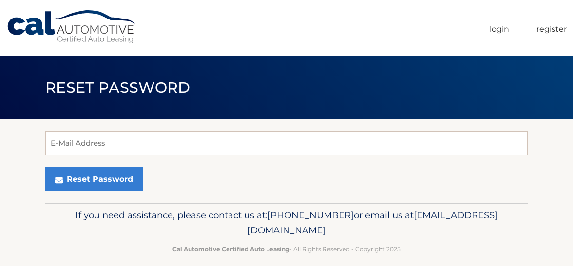 The image size is (573, 266). I want to click on a: Register, so click(551, 29).